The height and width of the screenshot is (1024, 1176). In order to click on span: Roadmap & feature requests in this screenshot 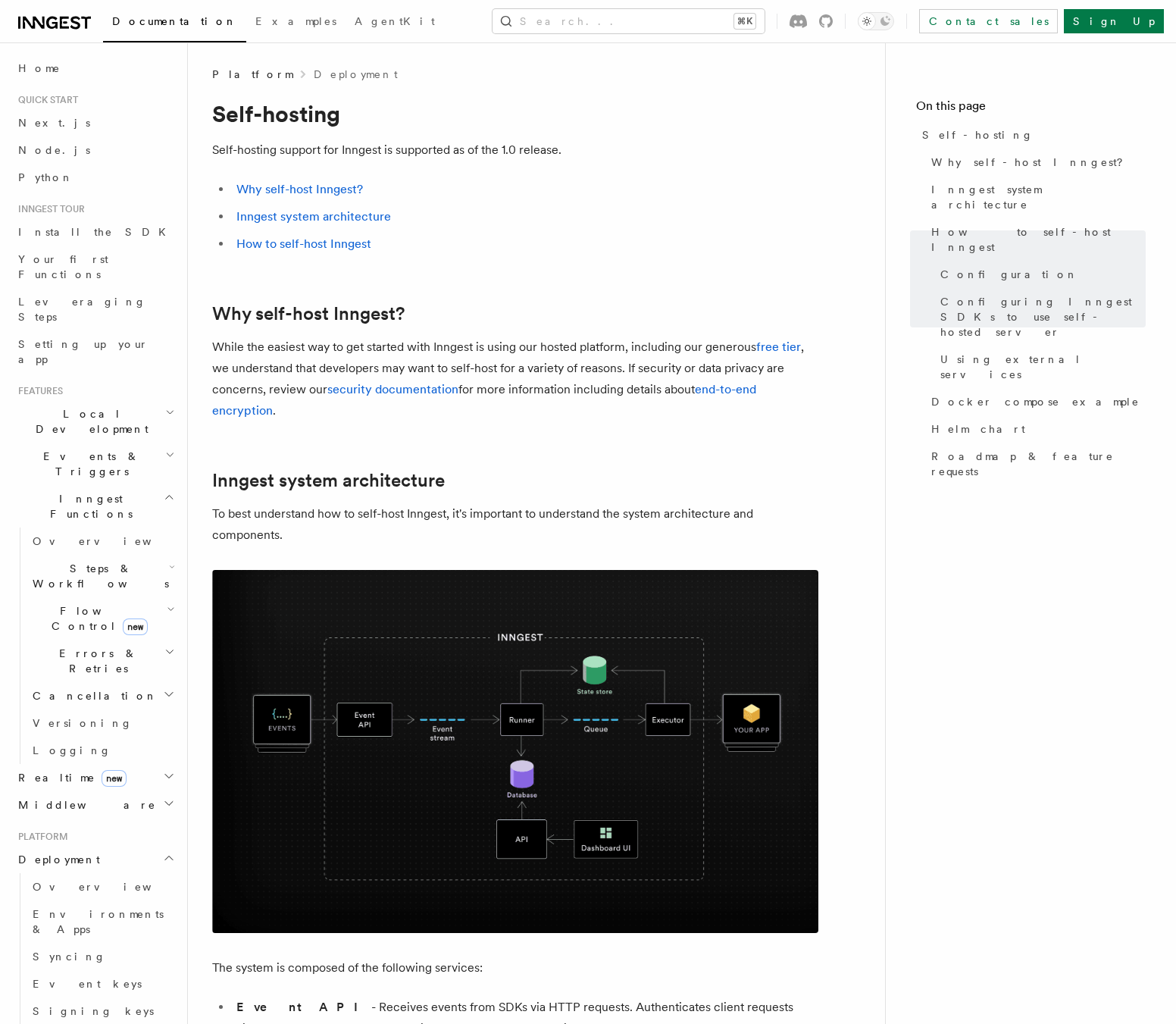, I will do `click(1038, 464)`.